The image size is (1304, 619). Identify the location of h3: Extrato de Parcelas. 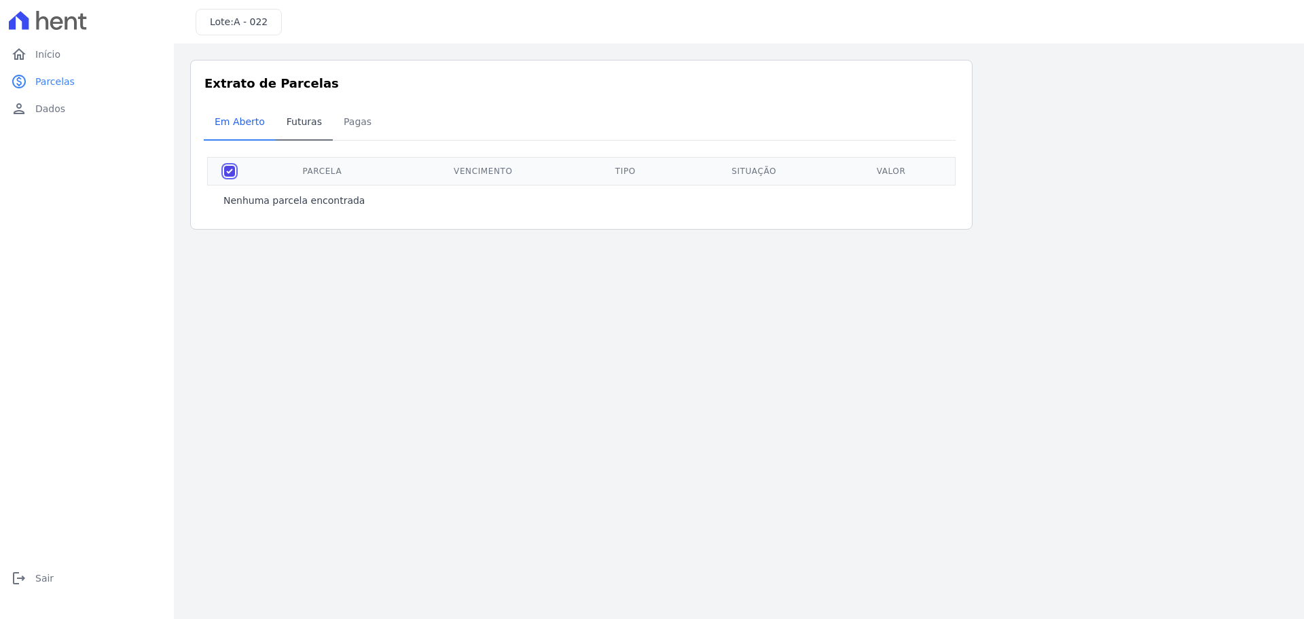
(581, 83).